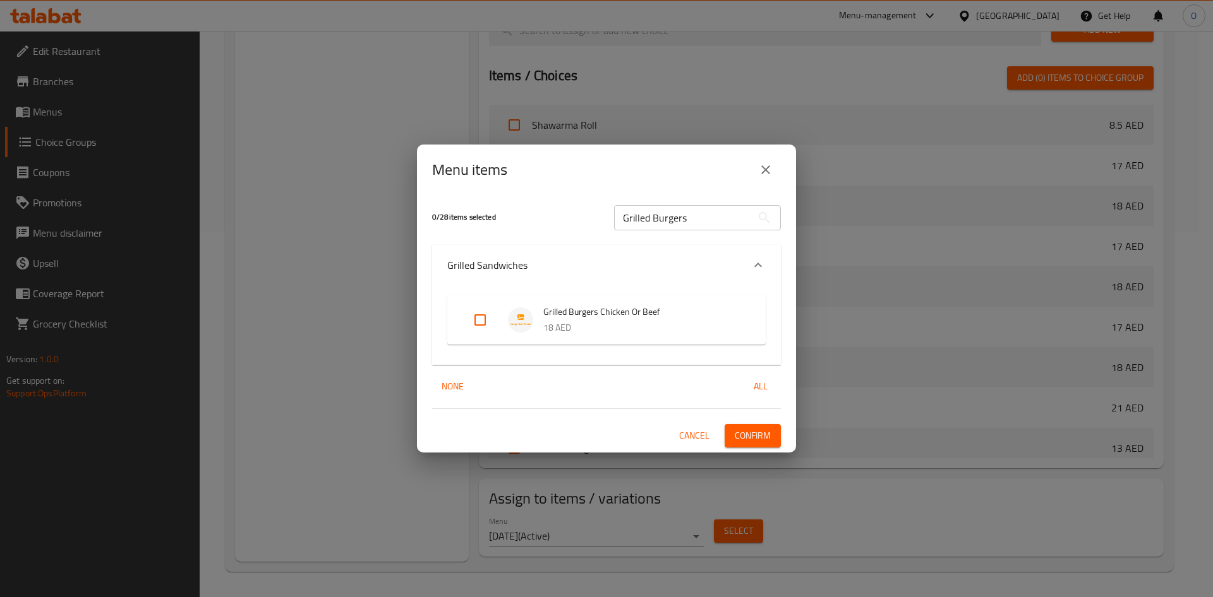 The height and width of the screenshot is (597, 1213). Describe the element at coordinates (694, 436) in the screenshot. I see `span: Cancel` at that location.